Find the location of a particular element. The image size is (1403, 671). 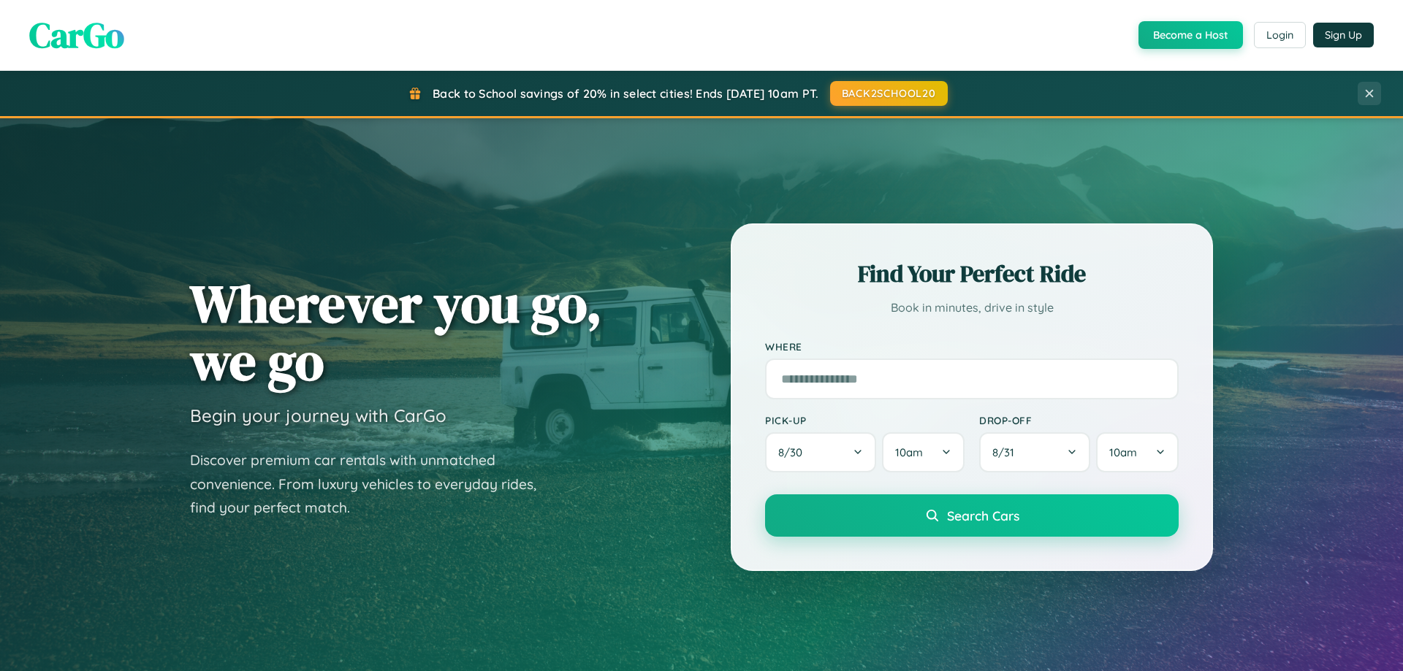

label: Drop-off is located at coordinates (1078, 420).